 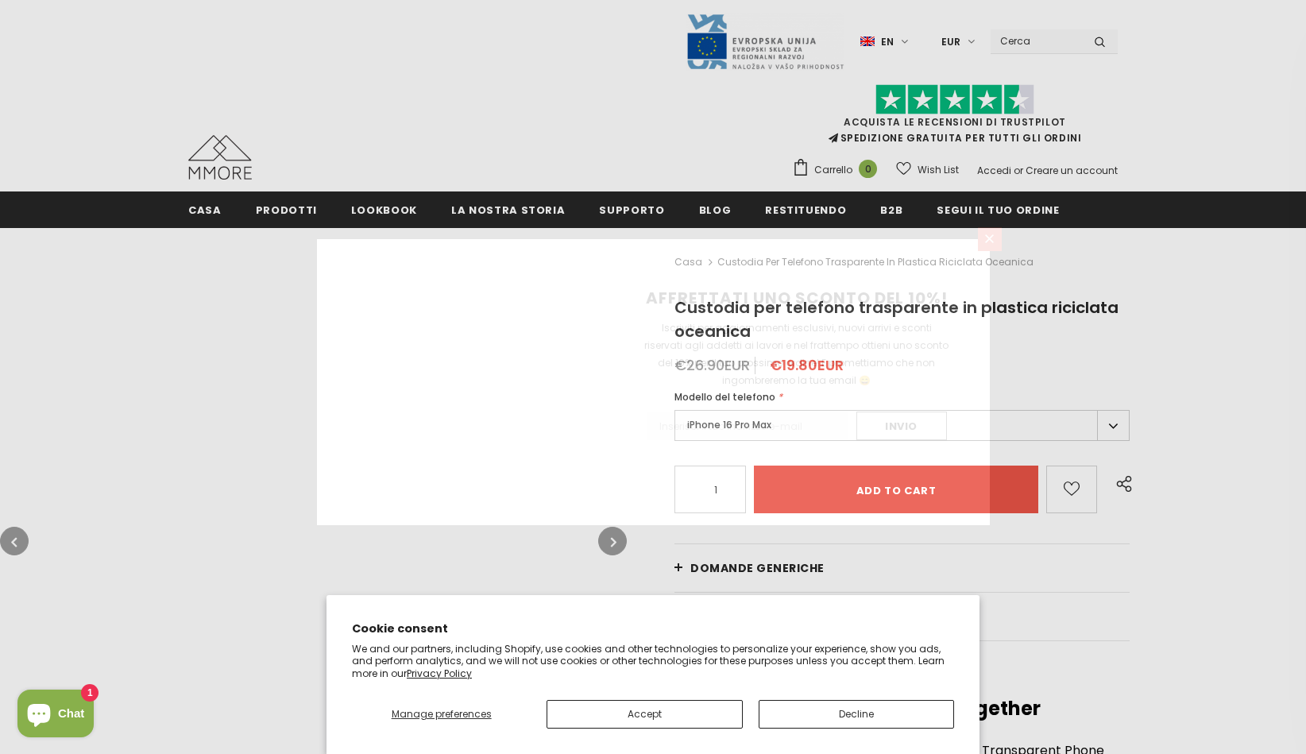 What do you see at coordinates (644, 714) in the screenshot?
I see `button: Accept` at bounding box center [644, 714].